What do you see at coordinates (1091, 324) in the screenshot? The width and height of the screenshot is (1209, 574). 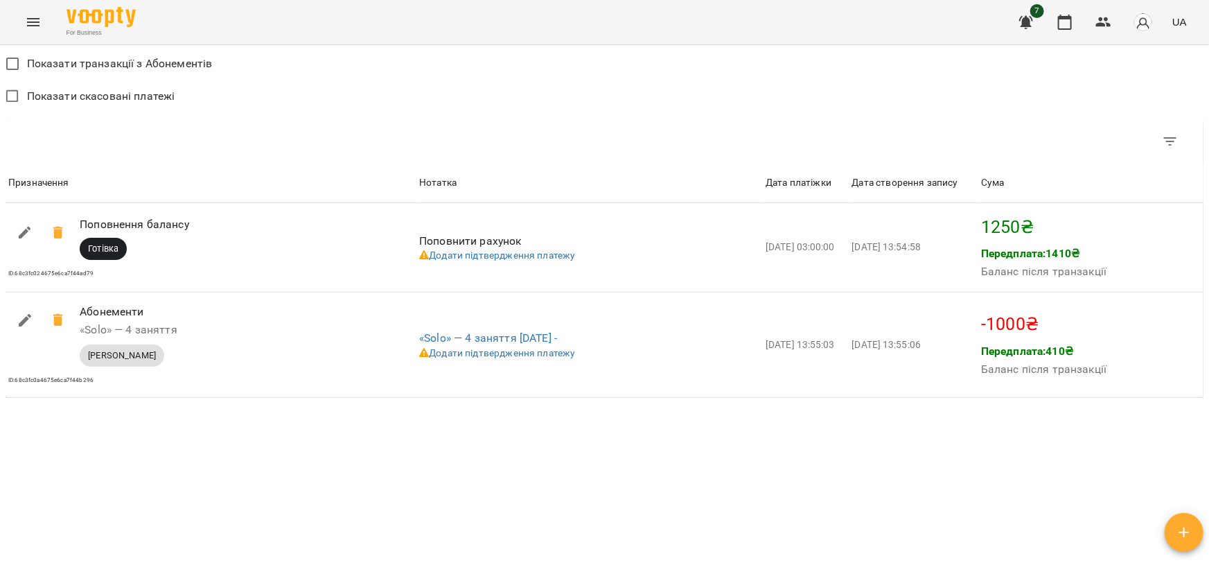 I see `p: -1000 ₴` at bounding box center [1091, 324].